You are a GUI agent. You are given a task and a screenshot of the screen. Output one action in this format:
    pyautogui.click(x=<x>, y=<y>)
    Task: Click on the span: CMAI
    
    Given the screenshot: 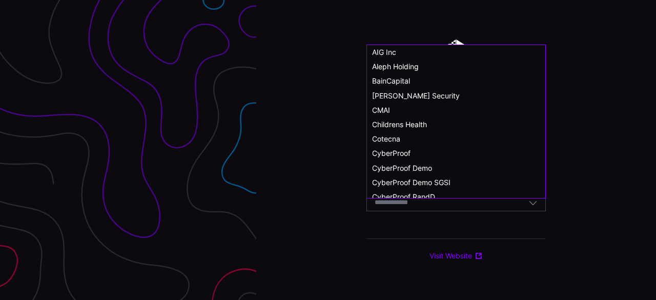 What is the action you would take?
    pyautogui.click(x=381, y=110)
    